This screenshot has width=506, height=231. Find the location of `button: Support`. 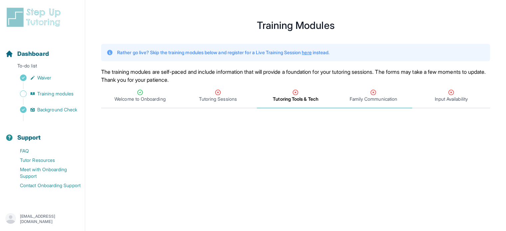

button: Support is located at coordinates (42, 134).